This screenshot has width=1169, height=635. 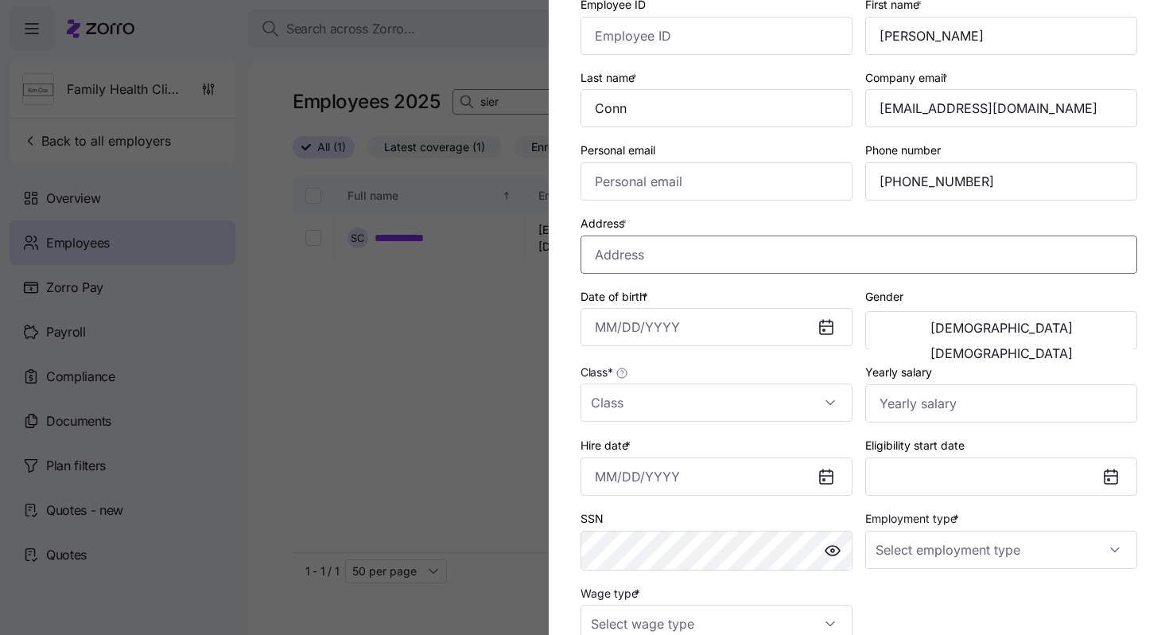 I want to click on label: SSN, so click(x=592, y=519).